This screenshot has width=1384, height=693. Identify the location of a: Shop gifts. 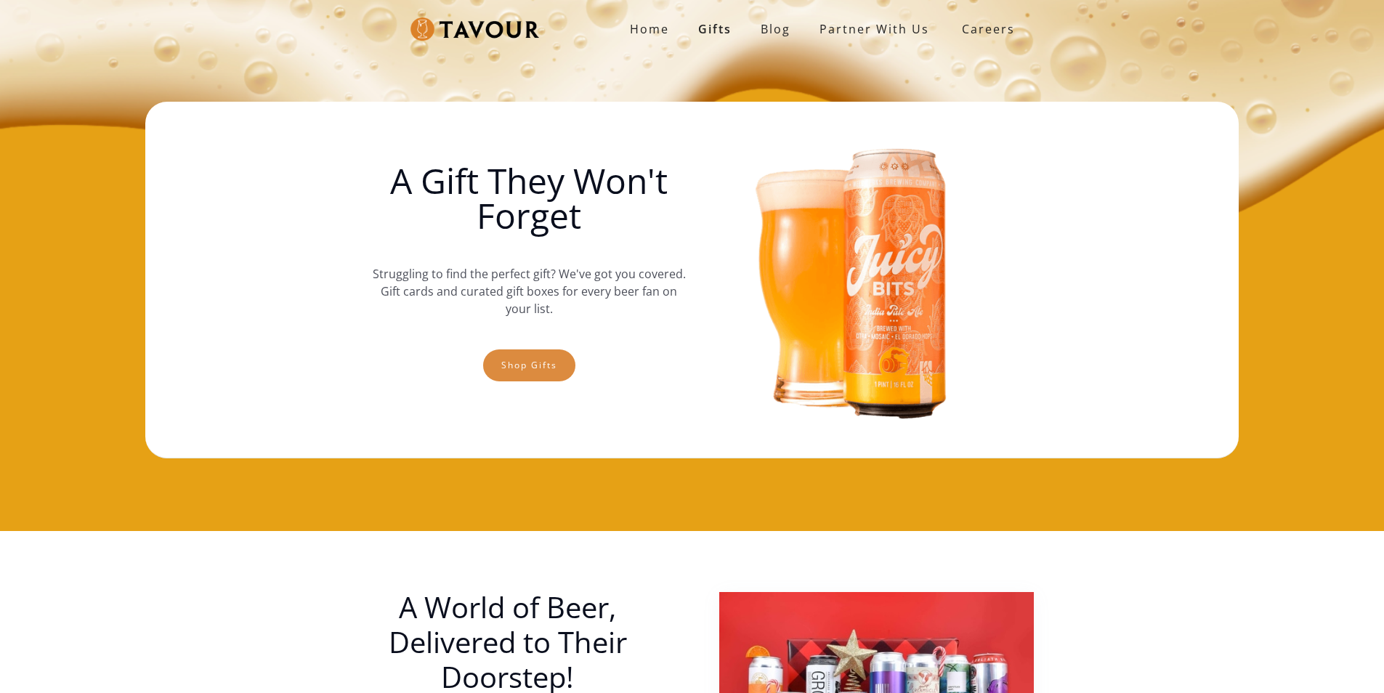
(529, 365).